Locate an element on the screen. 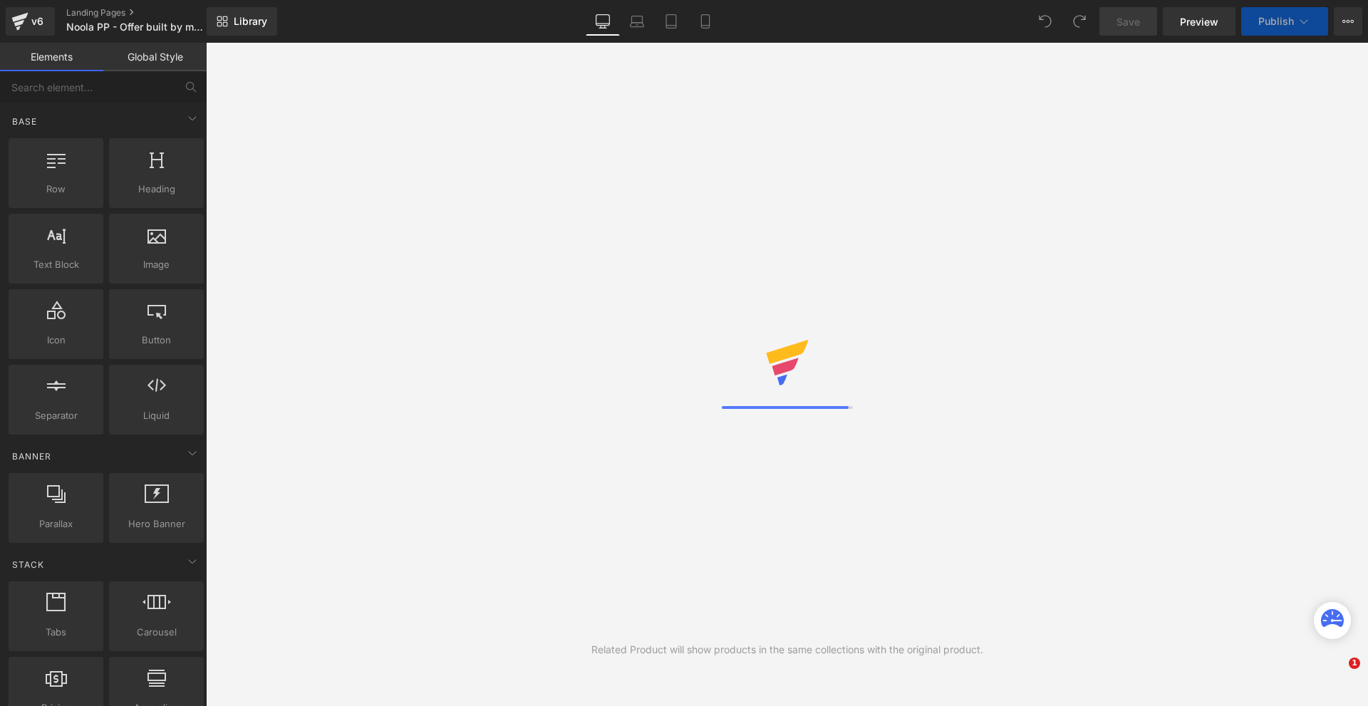 The image size is (1368, 706). span: Text Block is located at coordinates (56, 264).